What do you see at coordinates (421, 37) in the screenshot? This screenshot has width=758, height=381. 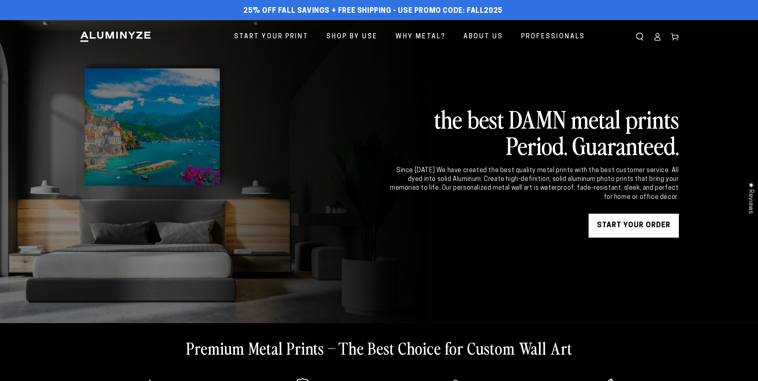 I see `span: Why Metal?` at bounding box center [421, 37].